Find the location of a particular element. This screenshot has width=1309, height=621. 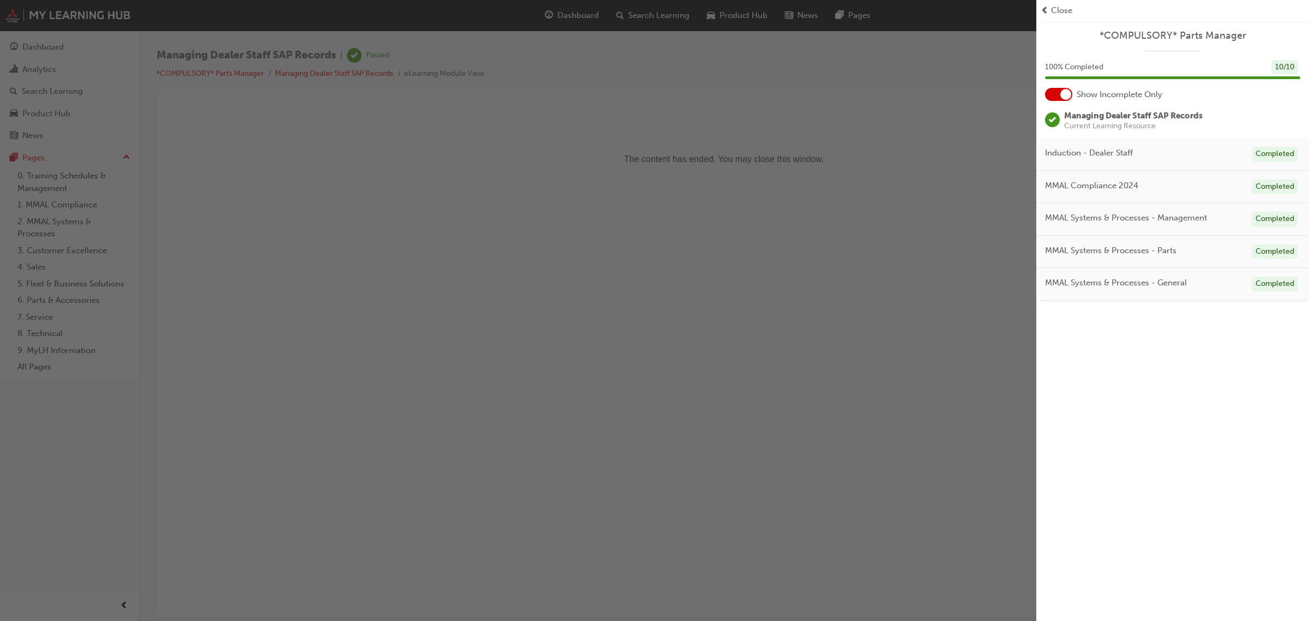

div: 10 / 10 is located at coordinates (1284, 67).